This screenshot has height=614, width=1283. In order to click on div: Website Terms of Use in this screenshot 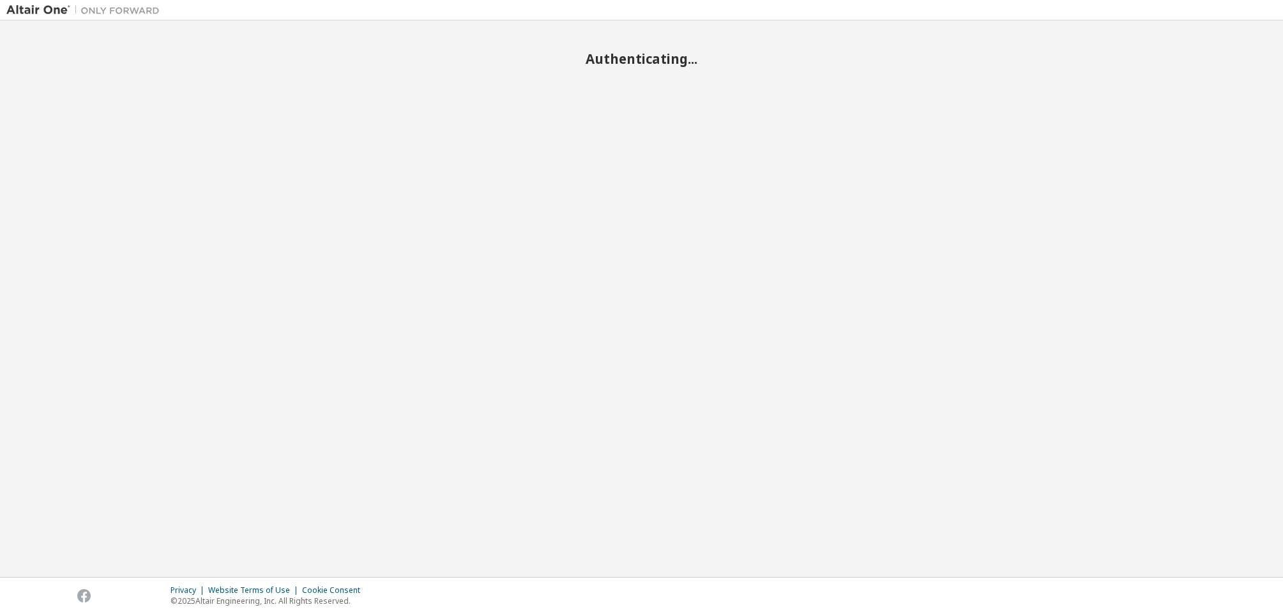, I will do `click(255, 591)`.